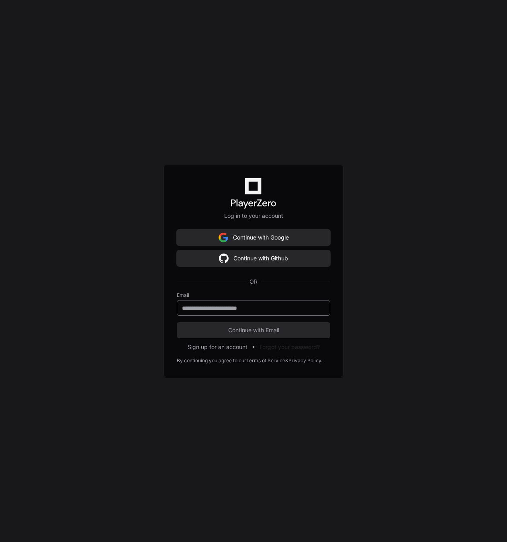 The height and width of the screenshot is (542, 507). I want to click on p: Log in to your account, so click(253, 216).